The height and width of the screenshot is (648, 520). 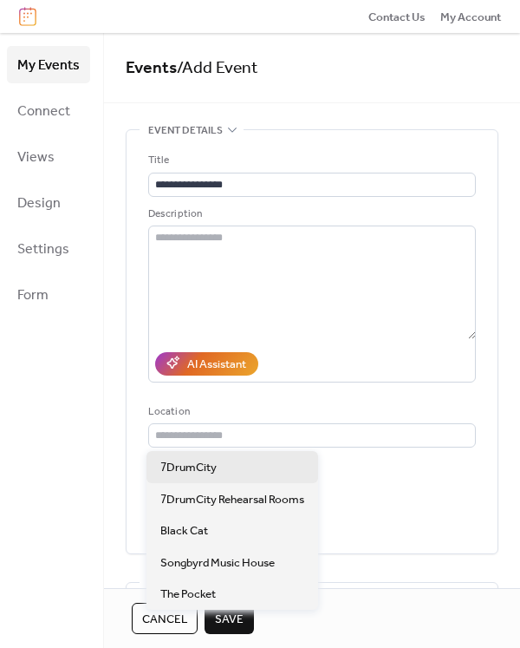 I want to click on span: Design, so click(x=39, y=203).